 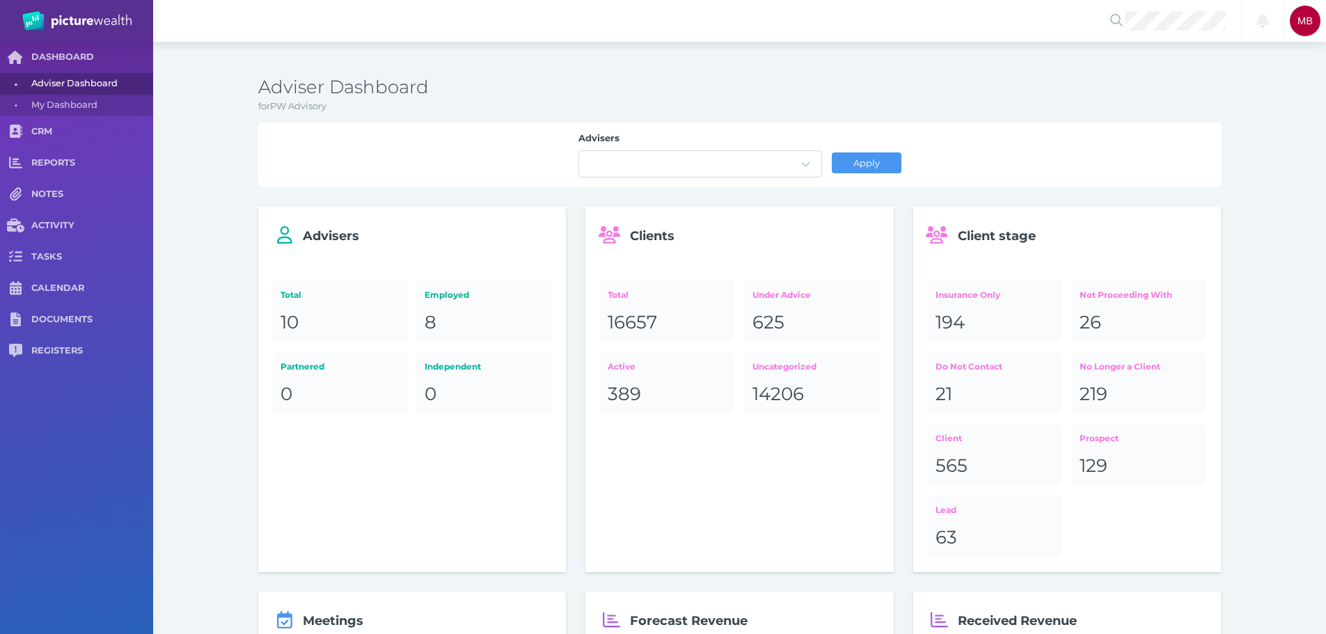 I want to click on img: PW, so click(x=77, y=21).